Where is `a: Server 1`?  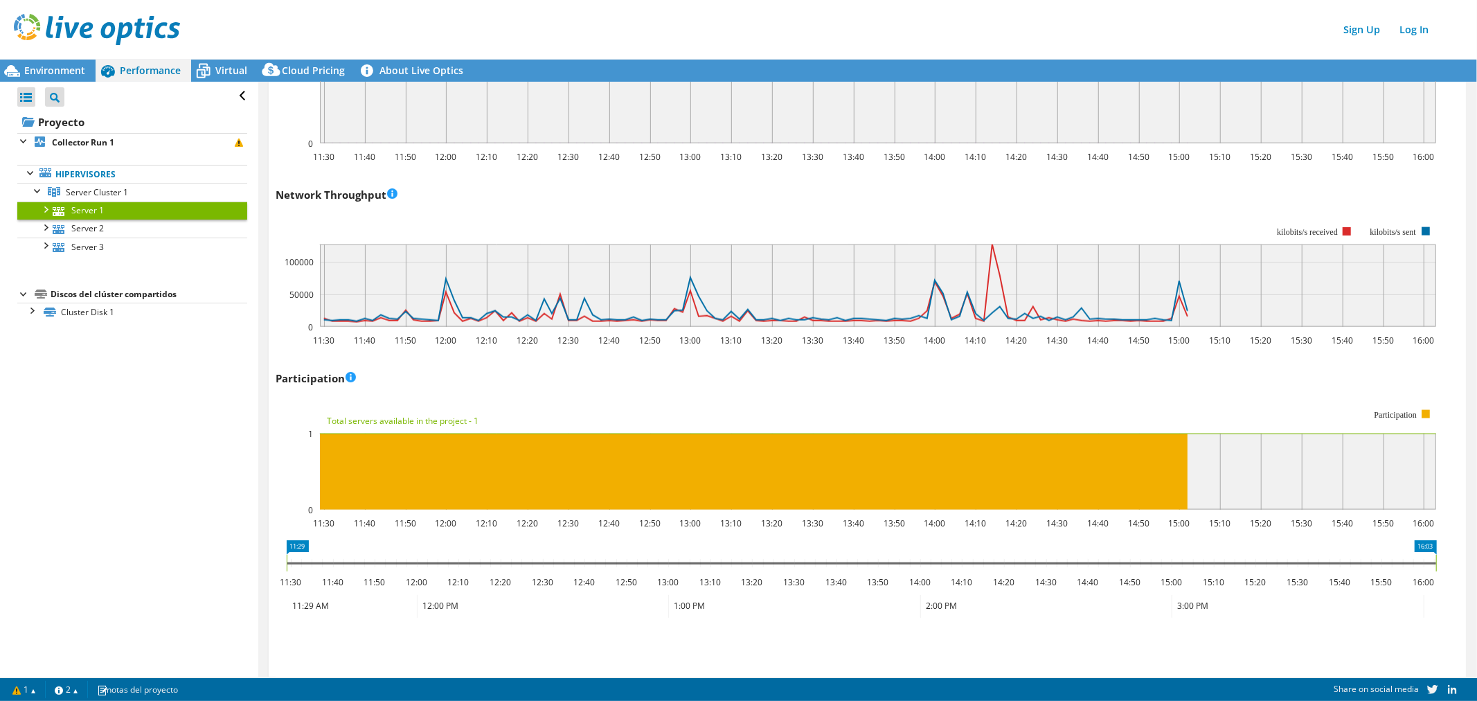 a: Server 1 is located at coordinates (132, 210).